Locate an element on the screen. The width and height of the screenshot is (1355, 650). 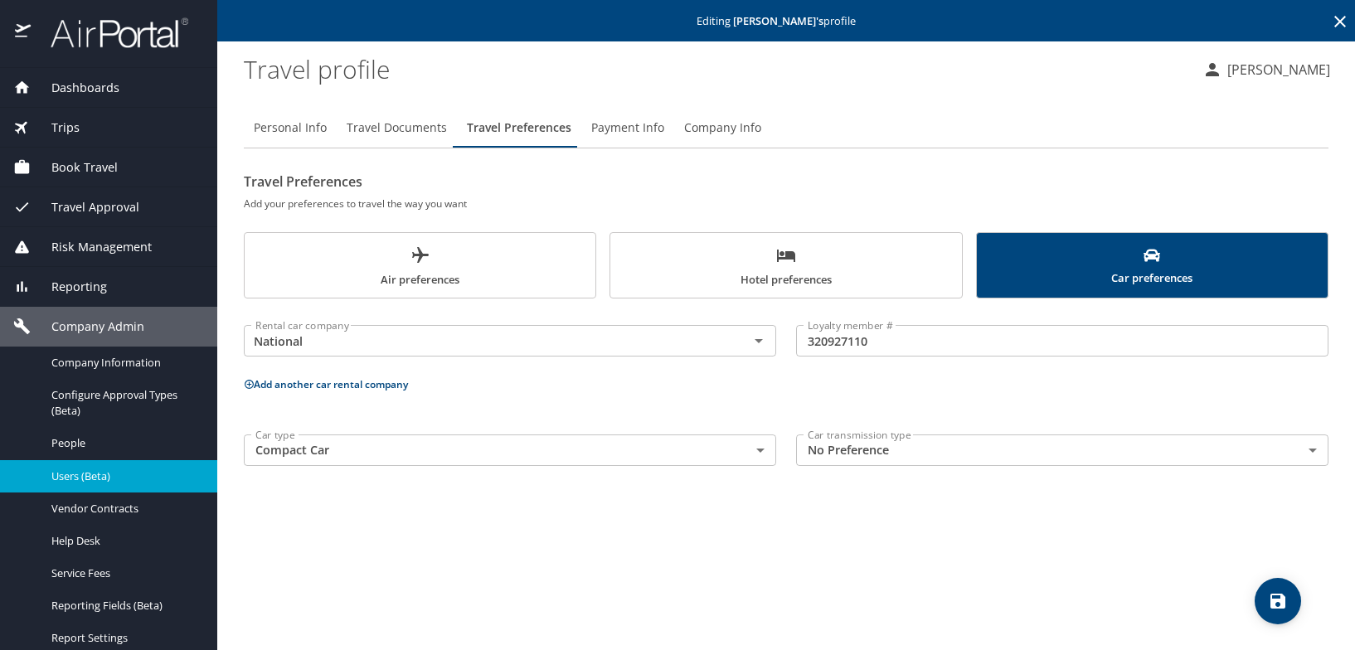
div: Profile is located at coordinates (786, 128).